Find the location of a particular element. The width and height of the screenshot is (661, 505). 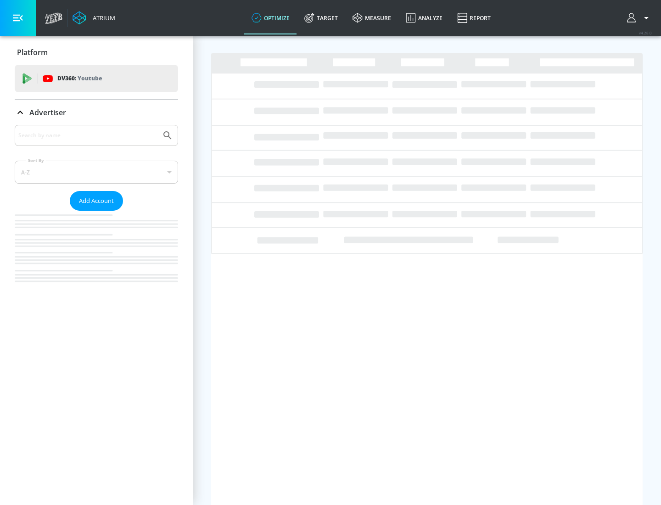

a: Analyze is located at coordinates (424, 18).